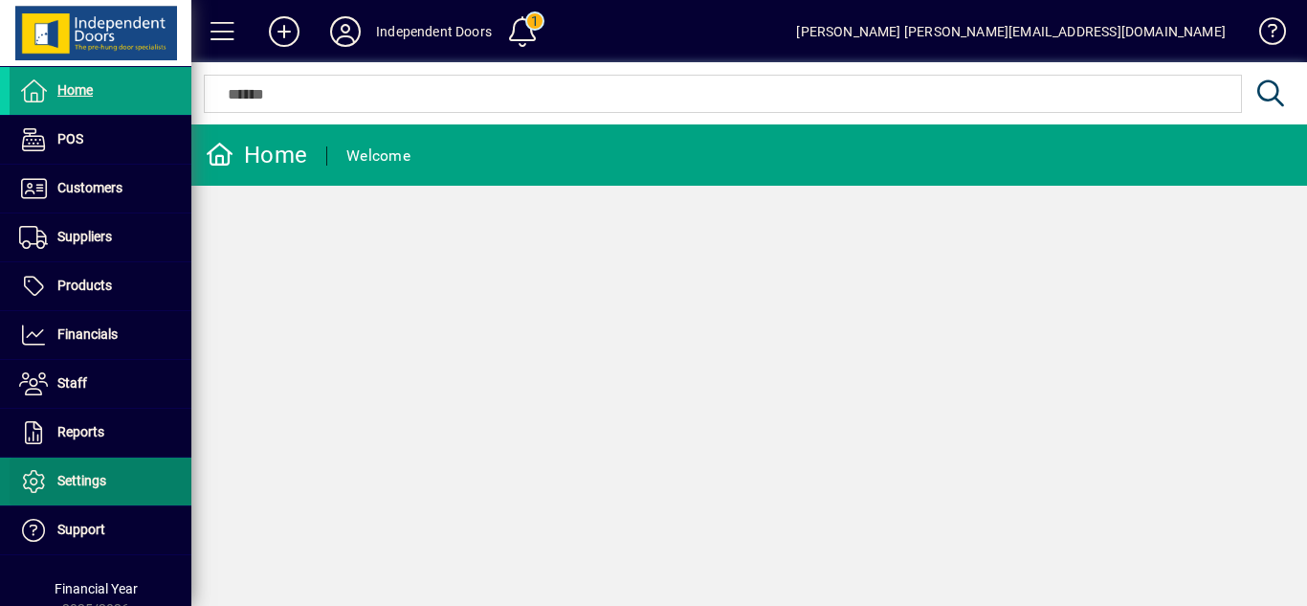 The image size is (1307, 606). Describe the element at coordinates (90, 188) in the screenshot. I see `span: Customers` at that location.